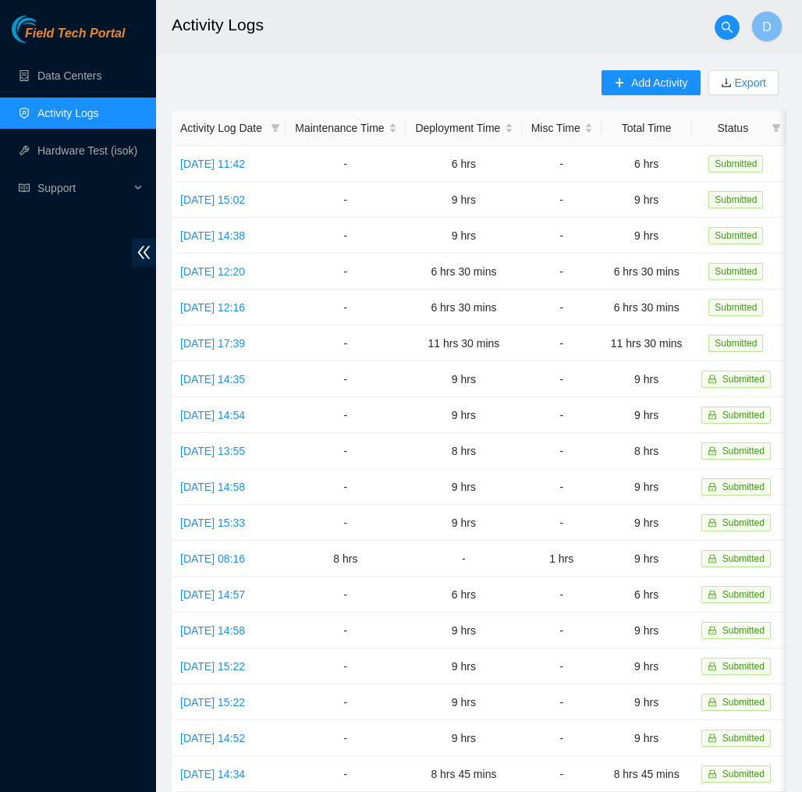  Describe the element at coordinates (222, 128) in the screenshot. I see `span: Activity Log Date` at that location.